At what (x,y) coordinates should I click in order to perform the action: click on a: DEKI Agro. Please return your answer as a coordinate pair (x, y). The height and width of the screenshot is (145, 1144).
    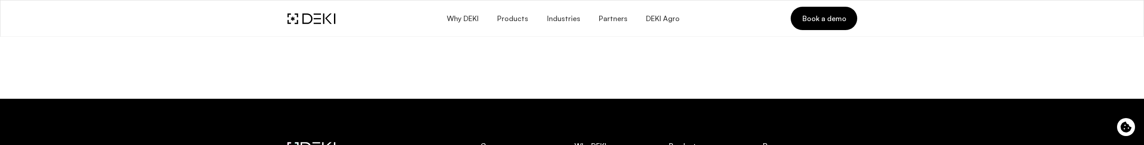
    Looking at the image, I should click on (663, 18).